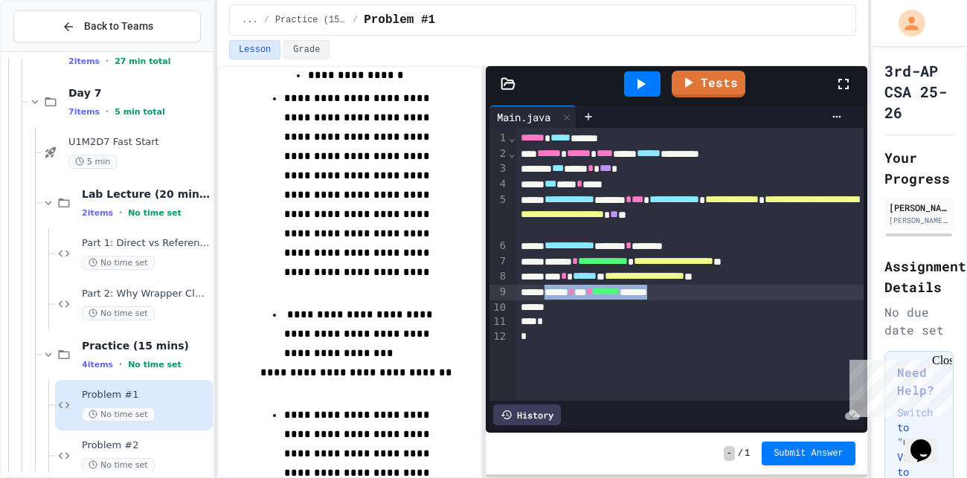 The width and height of the screenshot is (967, 478). What do you see at coordinates (498, 184) in the screenshot?
I see `div: 4` at bounding box center [498, 184].